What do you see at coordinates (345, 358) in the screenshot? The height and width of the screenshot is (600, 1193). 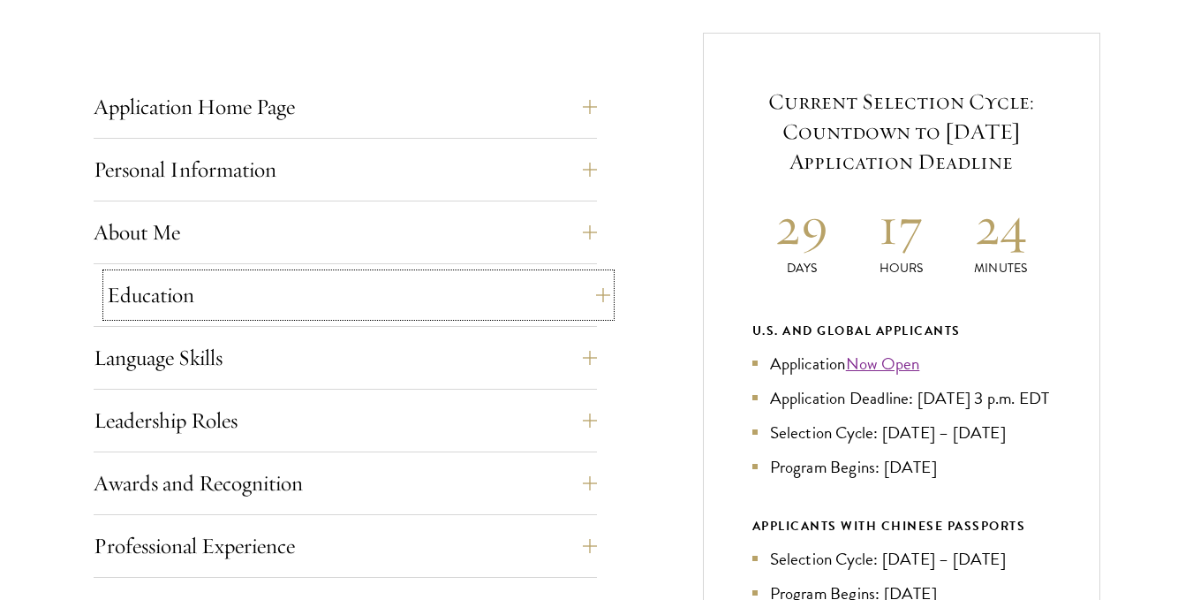 I see `button: Language Skills` at bounding box center [345, 358].